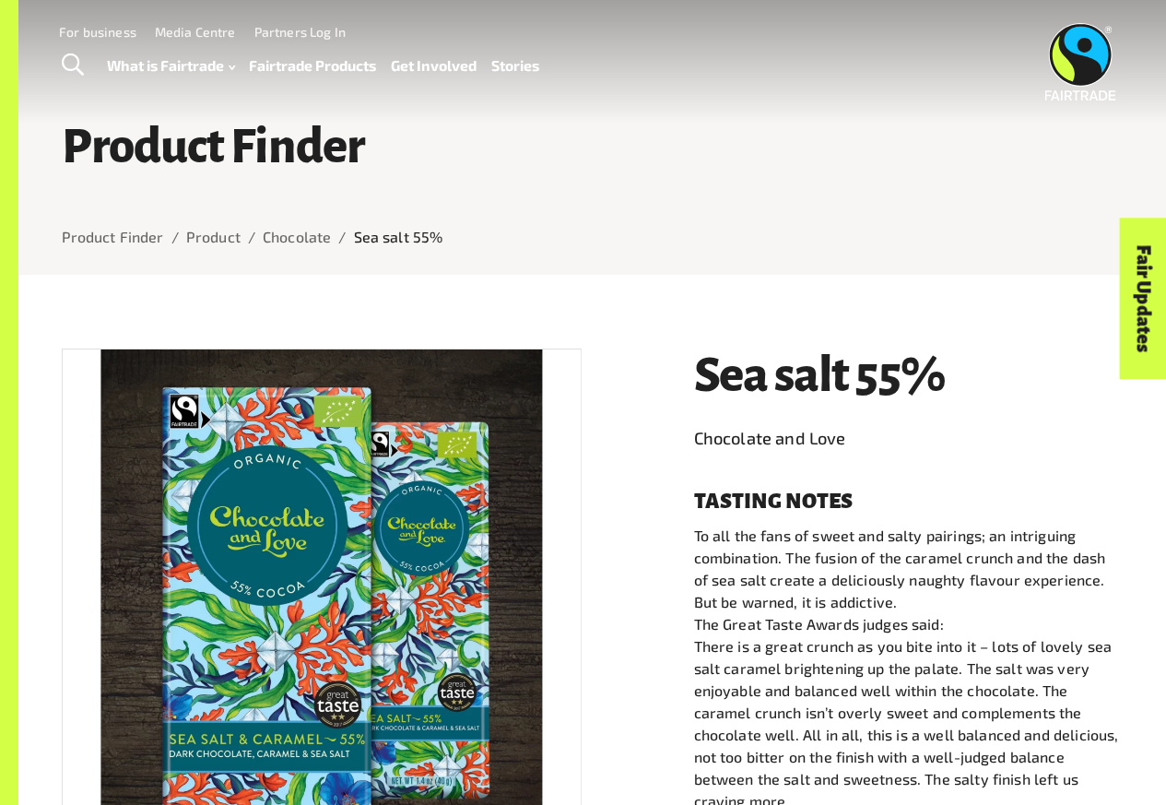 The image size is (1166, 805). What do you see at coordinates (112, 236) in the screenshot?
I see `a: Product Finder` at bounding box center [112, 236].